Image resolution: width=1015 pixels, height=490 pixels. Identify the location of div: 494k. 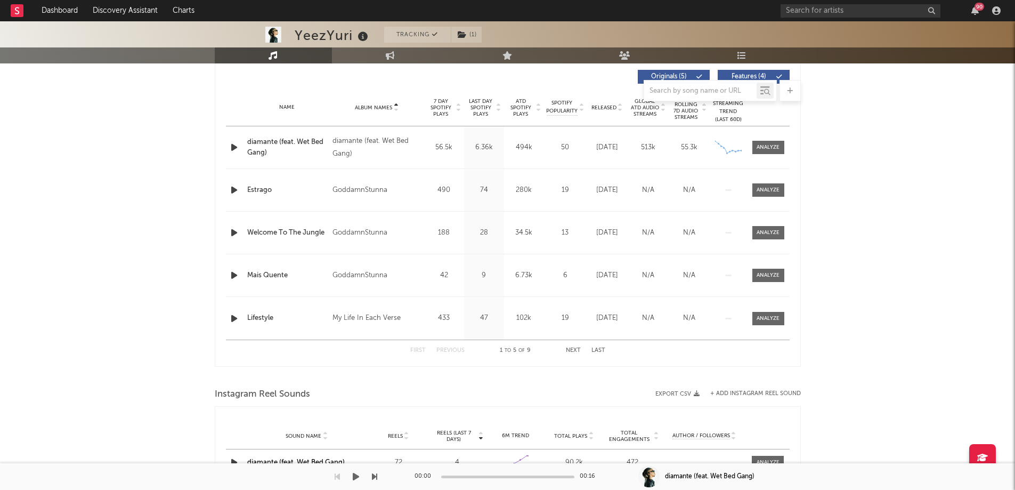
(524, 148).